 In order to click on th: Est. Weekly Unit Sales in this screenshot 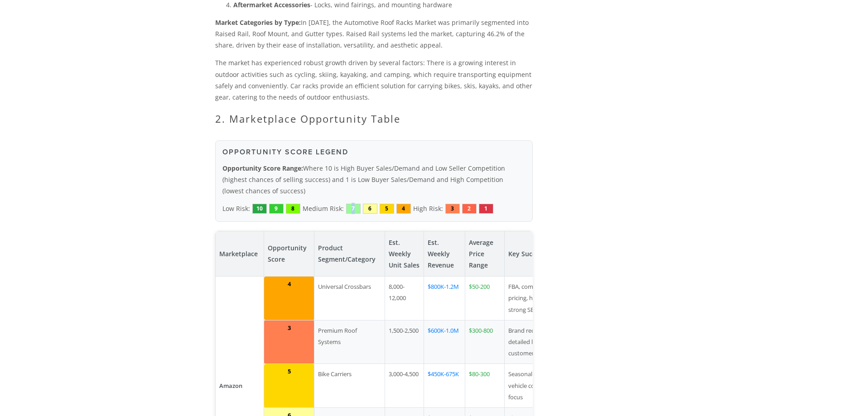, I will do `click(404, 254)`.